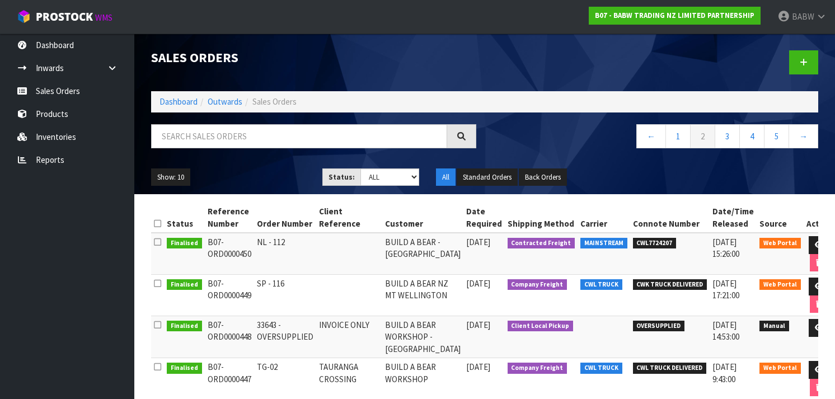  I want to click on span: BABW, so click(803, 16).